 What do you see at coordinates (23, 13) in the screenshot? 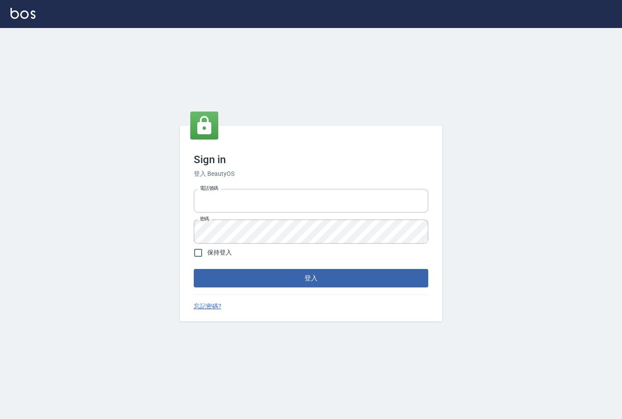
I see `img: Logo` at bounding box center [23, 13].